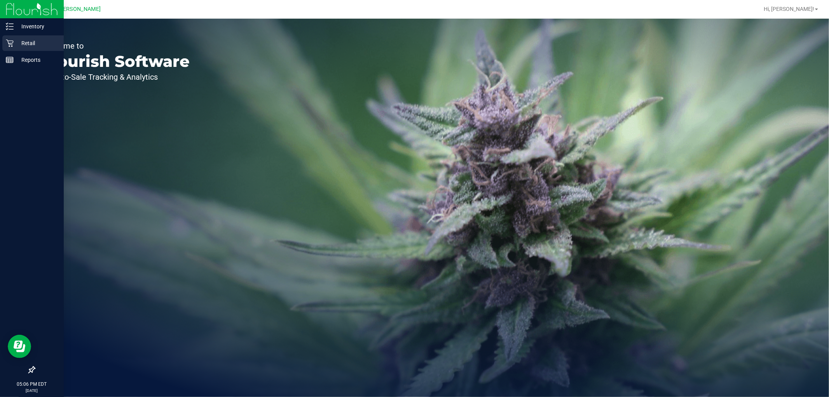 This screenshot has width=829, height=397. I want to click on p: Seed-to-Sale Tracking & Analytics, so click(116, 77).